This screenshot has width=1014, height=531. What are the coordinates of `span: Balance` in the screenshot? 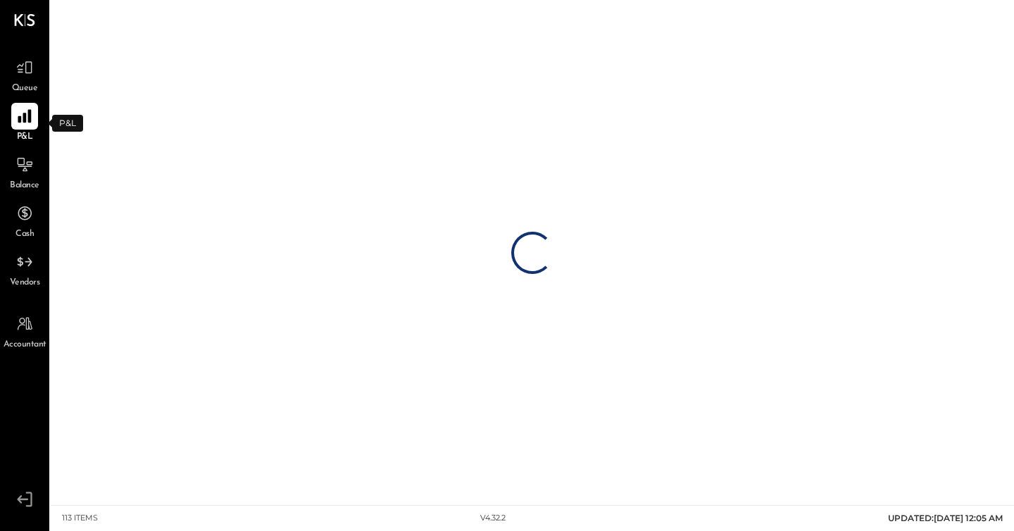 It's located at (25, 186).